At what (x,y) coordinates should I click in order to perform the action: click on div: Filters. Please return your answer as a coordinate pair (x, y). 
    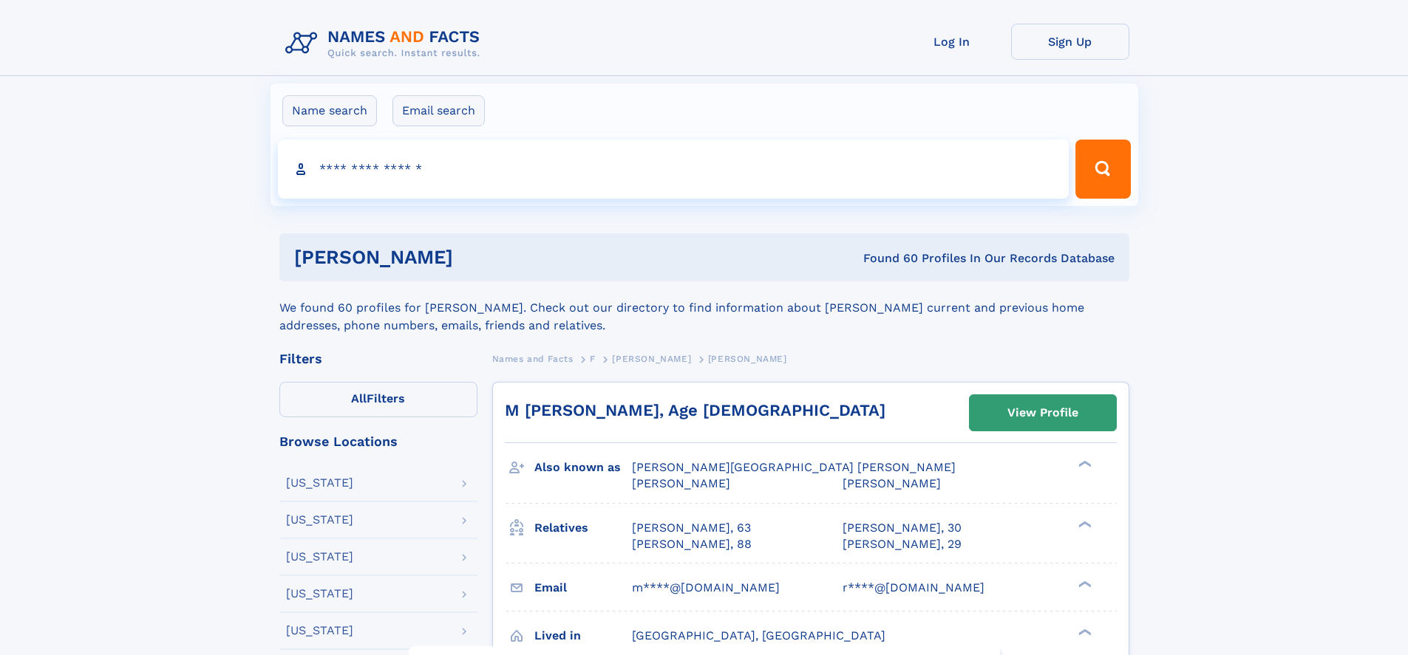
    Looking at the image, I should click on (378, 359).